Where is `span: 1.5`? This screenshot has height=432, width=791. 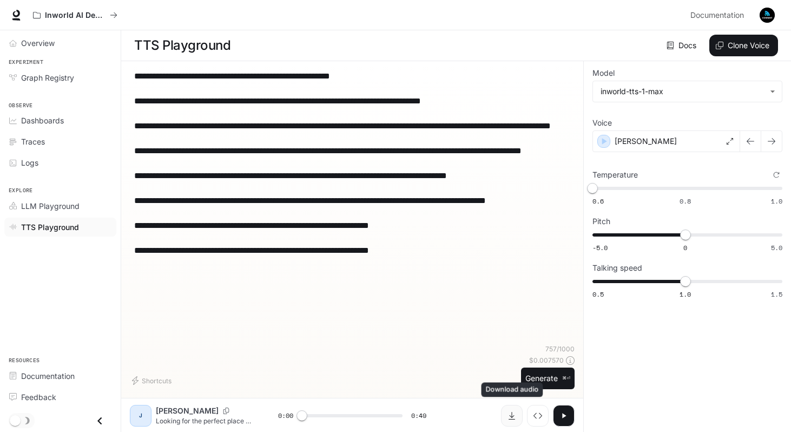
span: 1.5 is located at coordinates (777, 294).